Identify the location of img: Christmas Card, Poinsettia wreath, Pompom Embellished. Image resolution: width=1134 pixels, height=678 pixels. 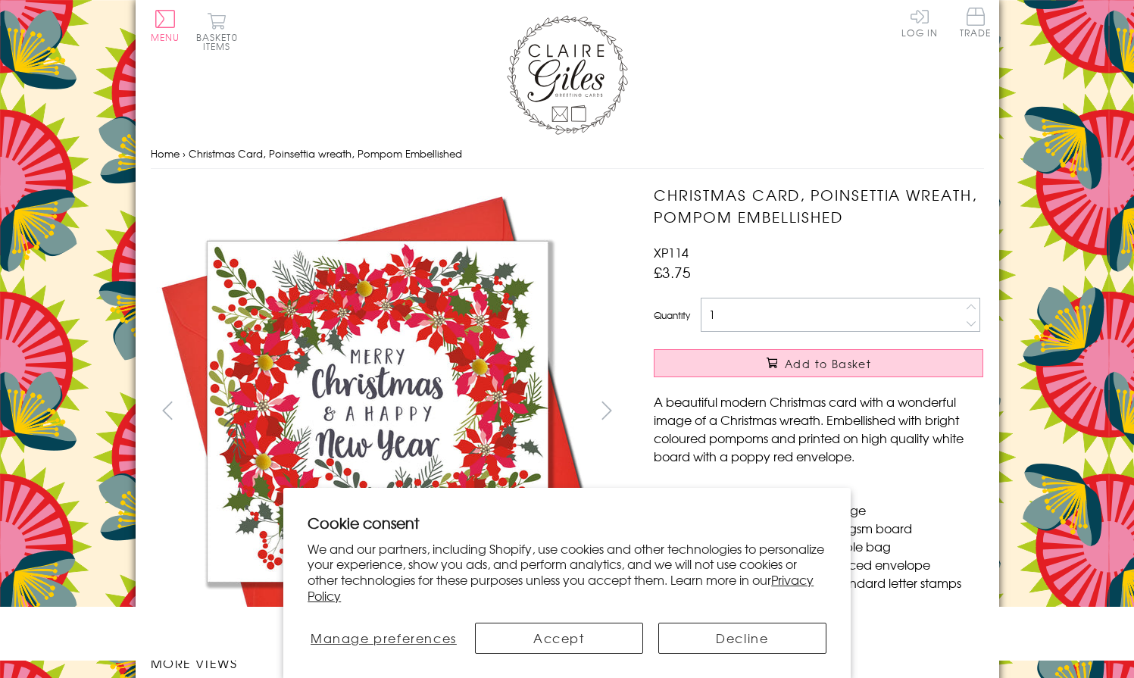
(378, 411).